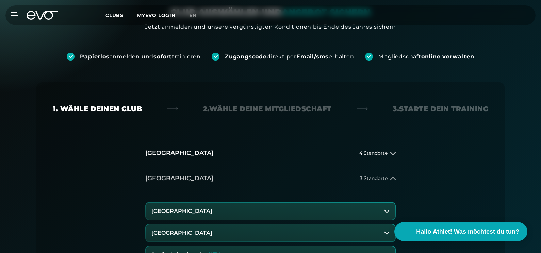  Describe the element at coordinates (467, 232) in the screenshot. I see `span: Hallo Athlet! Was möchtest du tun?` at that location.